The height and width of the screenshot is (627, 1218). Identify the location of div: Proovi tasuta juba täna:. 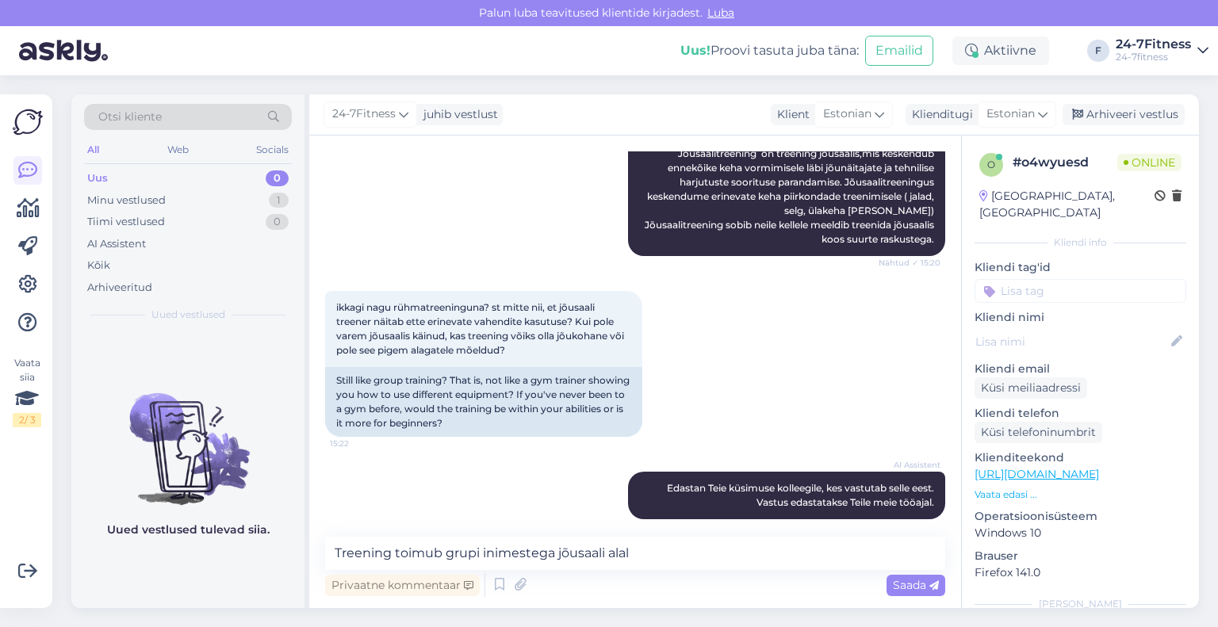
(769, 51).